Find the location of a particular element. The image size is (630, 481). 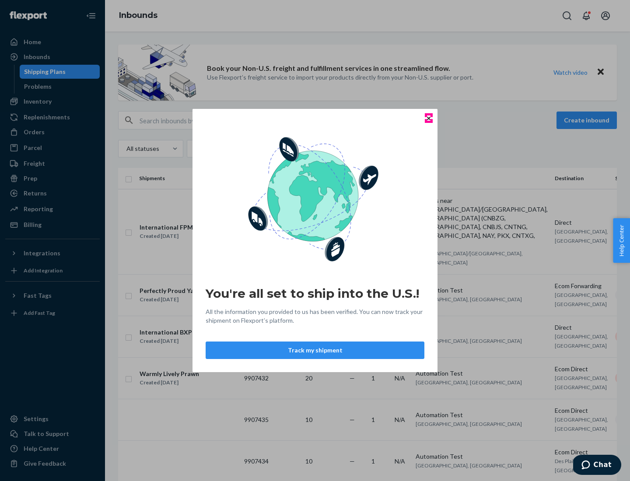

div: Home is located at coordinates (32, 42).